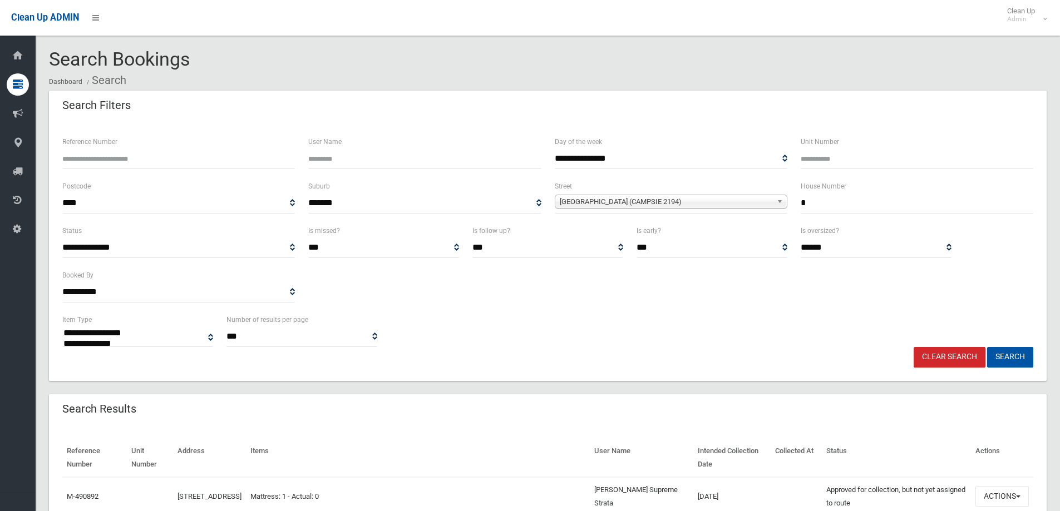  Describe the element at coordinates (45, 17) in the screenshot. I see `span: Clean Up ADMIN` at that location.